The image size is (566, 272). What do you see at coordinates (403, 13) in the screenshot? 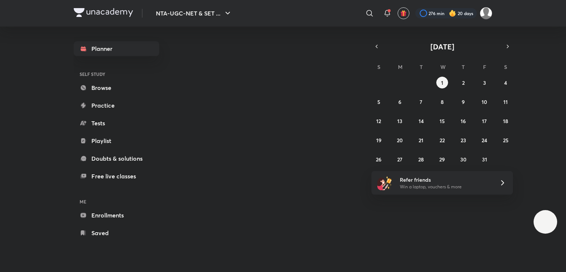
I see `img: avatar` at bounding box center [403, 13].